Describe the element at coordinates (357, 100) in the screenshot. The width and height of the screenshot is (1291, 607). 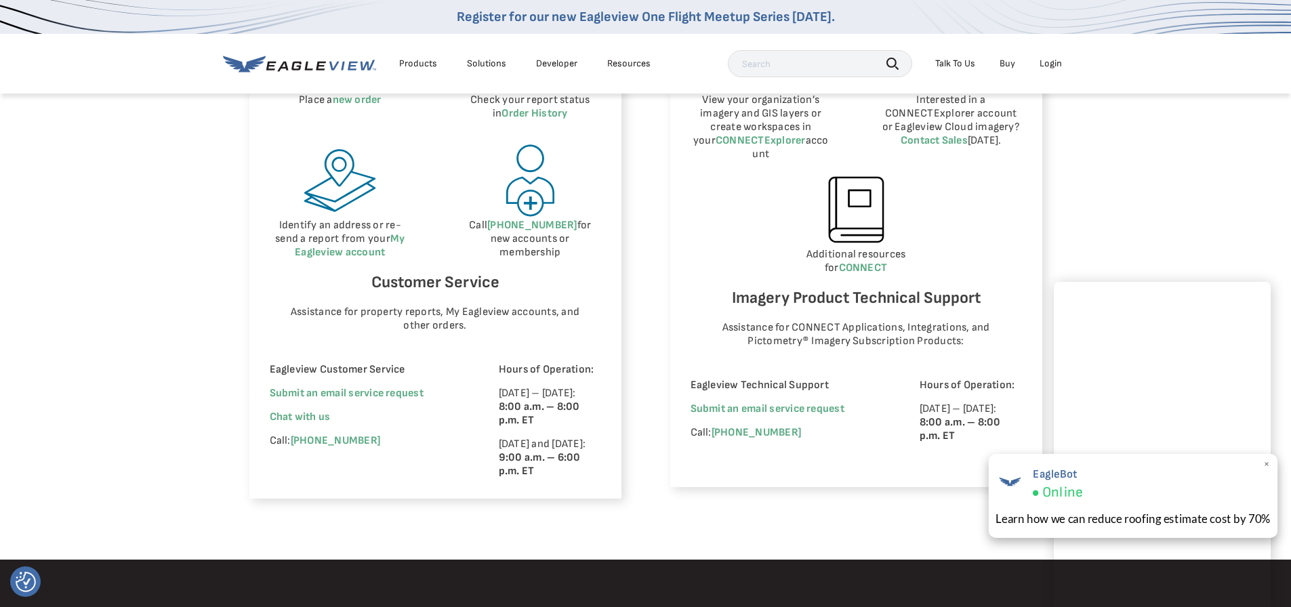
I see `a: new order` at that location.